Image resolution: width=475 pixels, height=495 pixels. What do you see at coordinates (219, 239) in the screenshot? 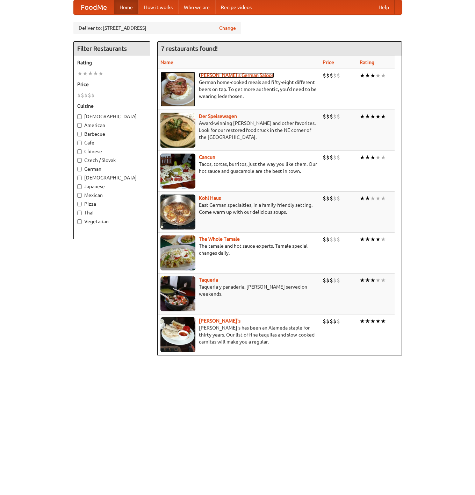
I see `a: The Whole Tamale` at bounding box center [219, 239].